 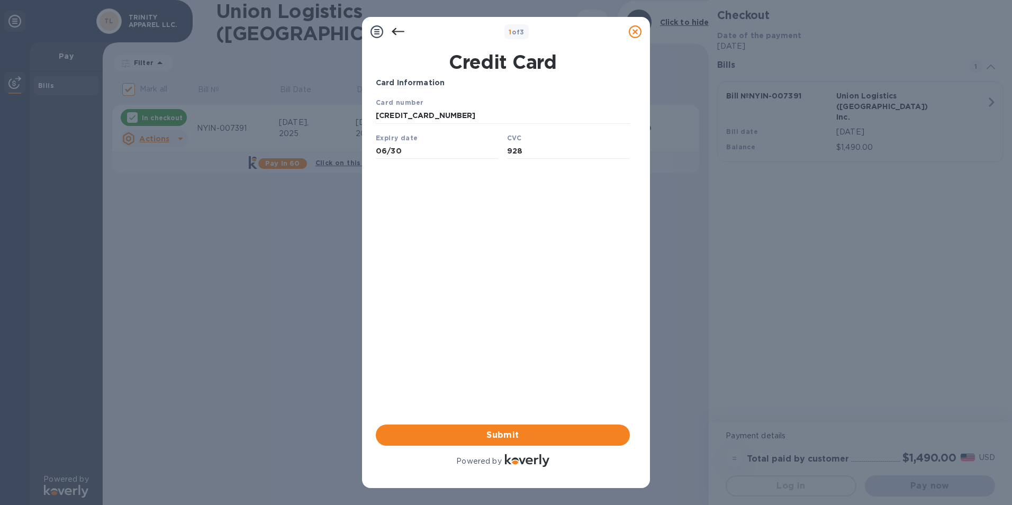 I want to click on span: Submit, so click(x=503, y=435).